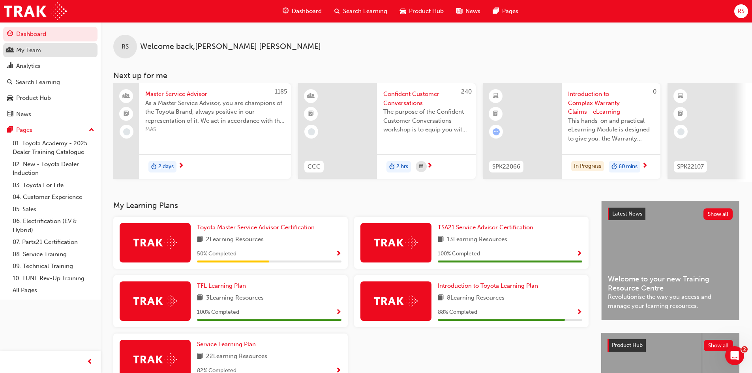  I want to click on span: News, so click(473, 11).